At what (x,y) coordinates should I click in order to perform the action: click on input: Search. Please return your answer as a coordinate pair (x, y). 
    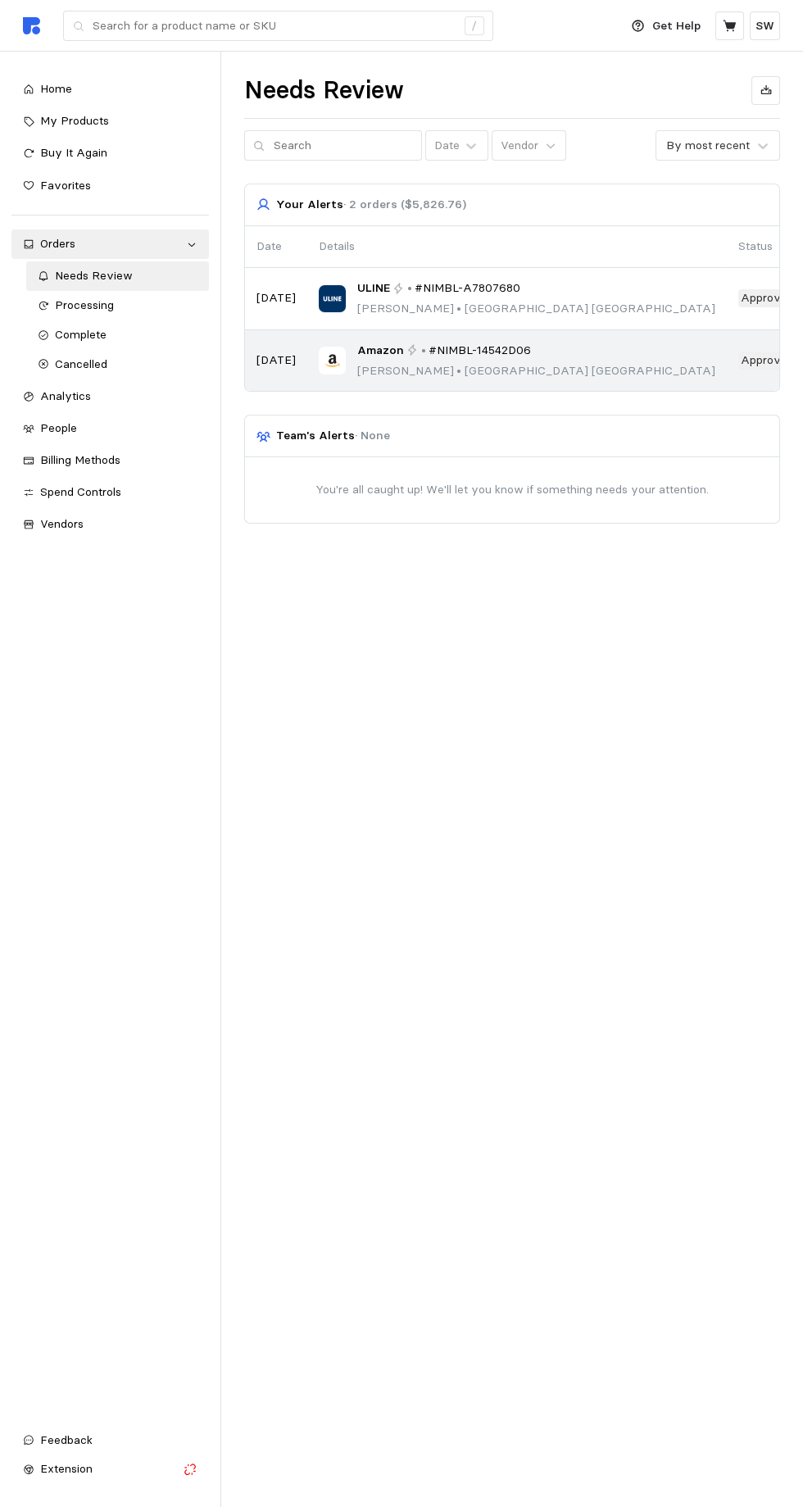
    Looking at the image, I should click on (343, 146).